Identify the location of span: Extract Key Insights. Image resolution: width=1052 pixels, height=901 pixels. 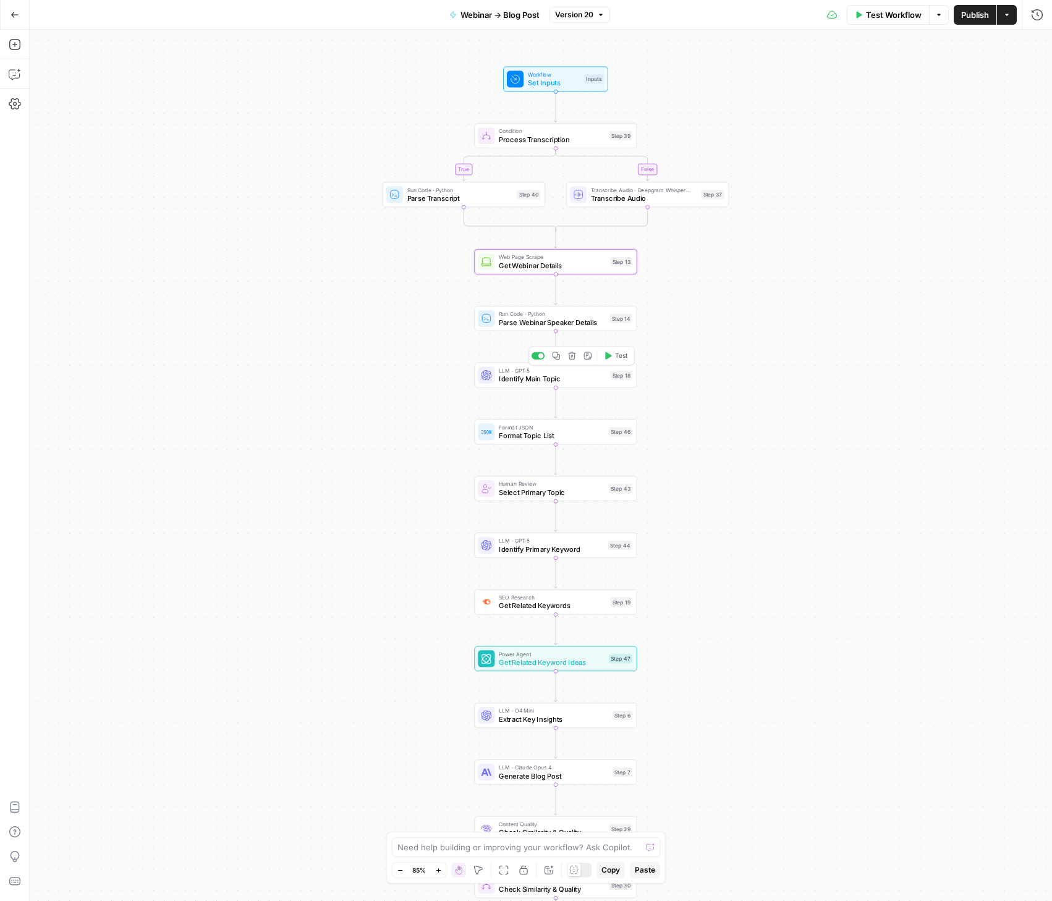
(553, 719).